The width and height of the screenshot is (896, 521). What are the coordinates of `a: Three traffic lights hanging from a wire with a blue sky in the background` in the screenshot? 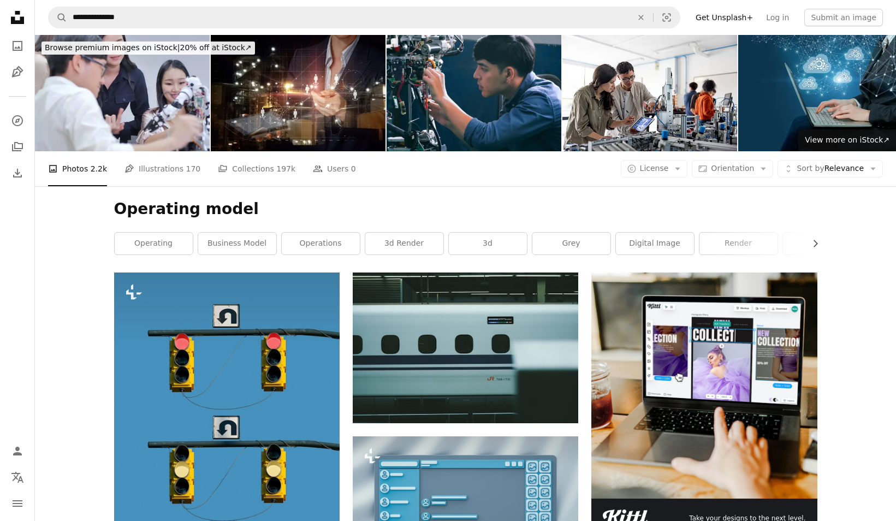 It's located at (227, 473).